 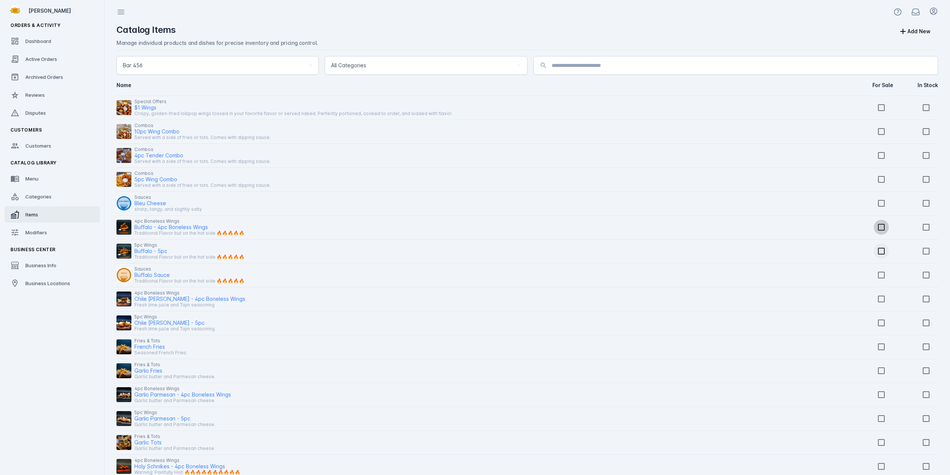 I want to click on span: Catalog Library, so click(x=34, y=162).